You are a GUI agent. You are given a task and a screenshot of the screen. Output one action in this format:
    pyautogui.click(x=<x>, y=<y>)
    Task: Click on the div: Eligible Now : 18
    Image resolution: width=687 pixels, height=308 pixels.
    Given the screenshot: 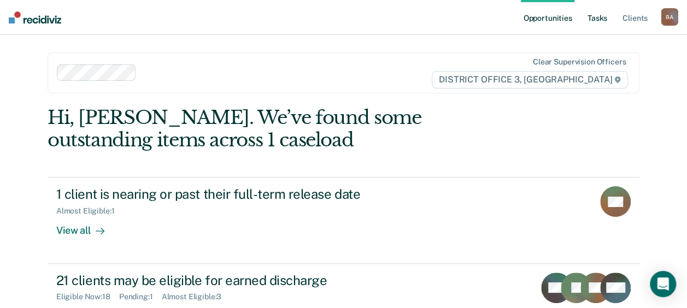 What is the action you would take?
    pyautogui.click(x=87, y=297)
    